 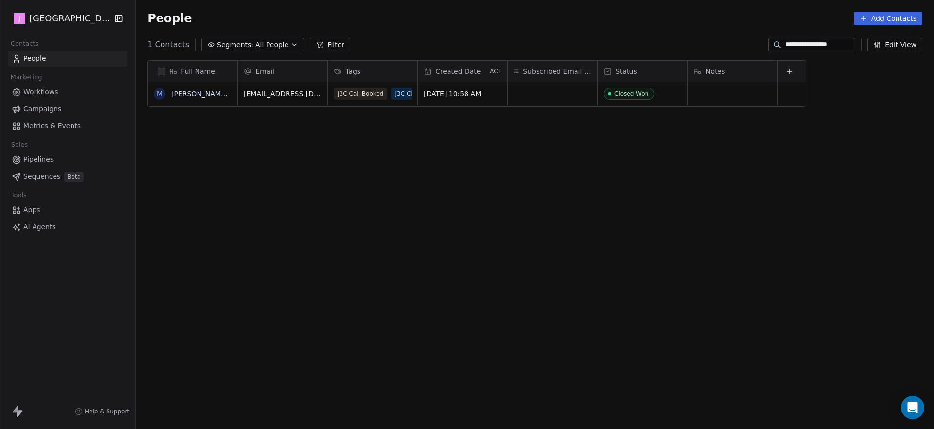 What do you see at coordinates (168, 45) in the screenshot?
I see `span: 1 Contacts` at bounding box center [168, 45].